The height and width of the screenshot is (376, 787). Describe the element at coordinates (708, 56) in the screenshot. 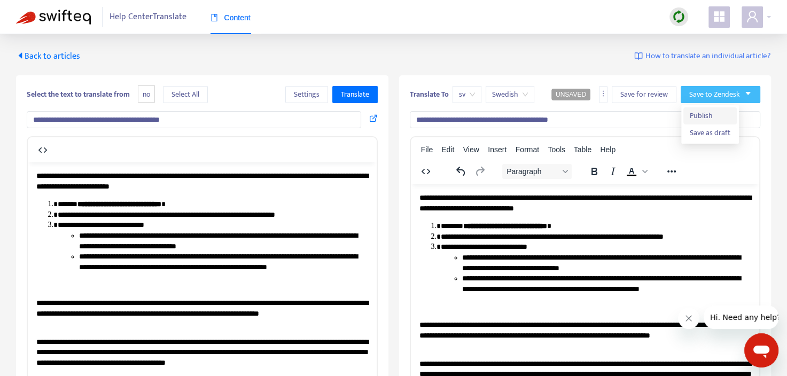

I see `span: How to translate an individual article?` at that location.